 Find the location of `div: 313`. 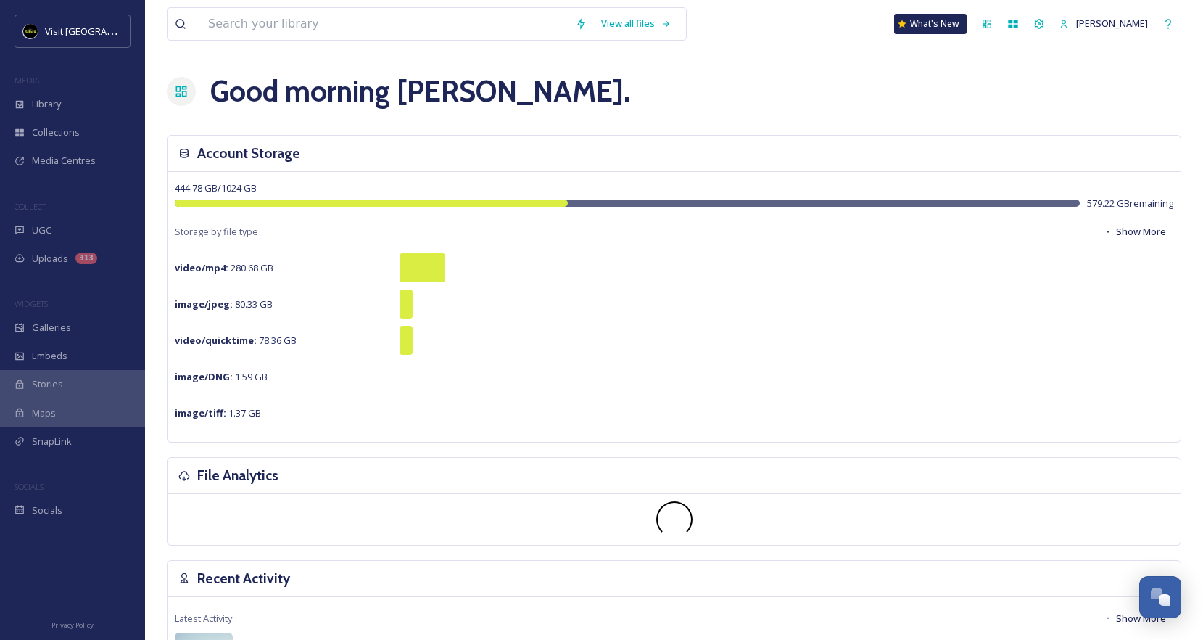

div: 313 is located at coordinates (86, 258).